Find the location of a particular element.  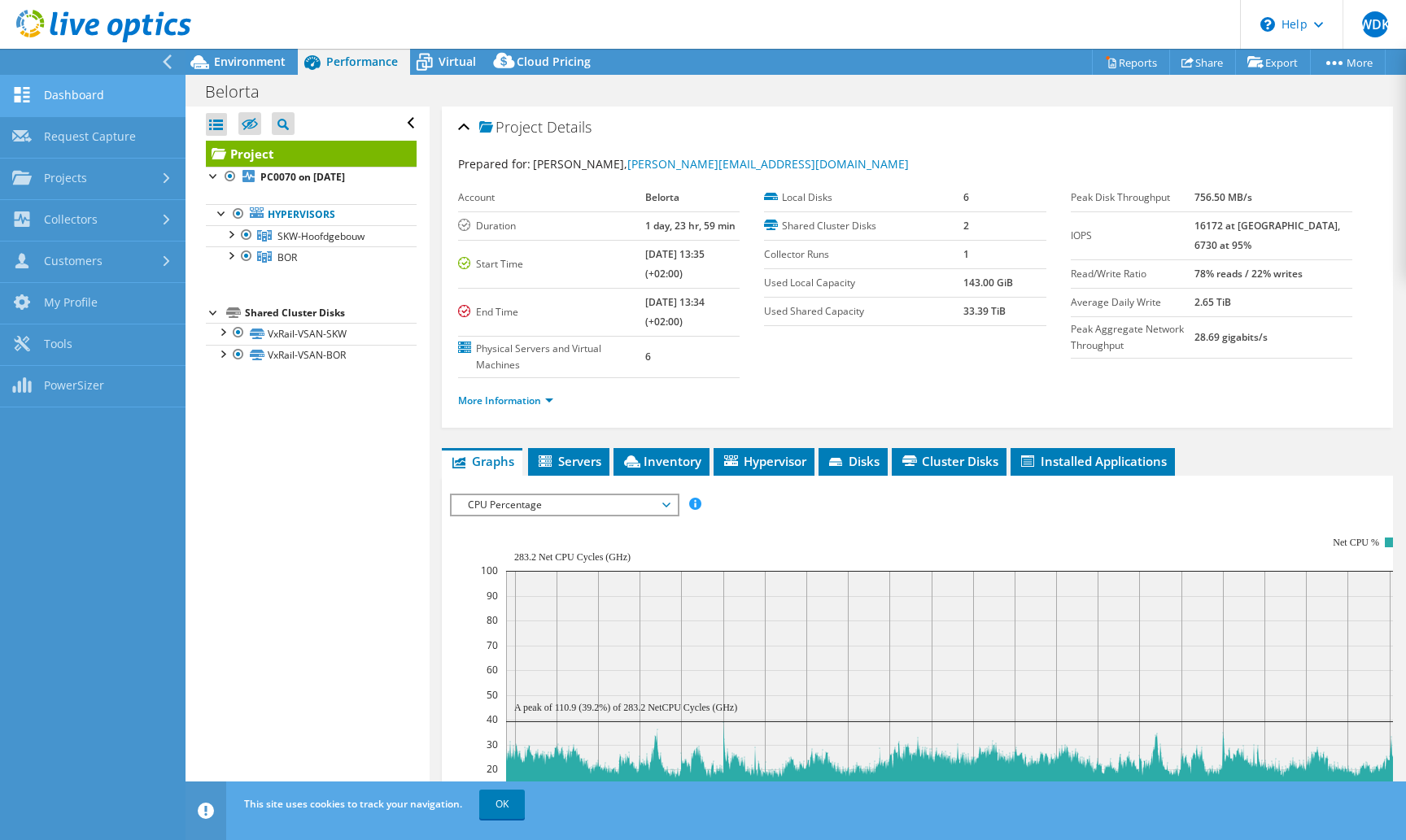

a: Hypervisors is located at coordinates (311, 214).